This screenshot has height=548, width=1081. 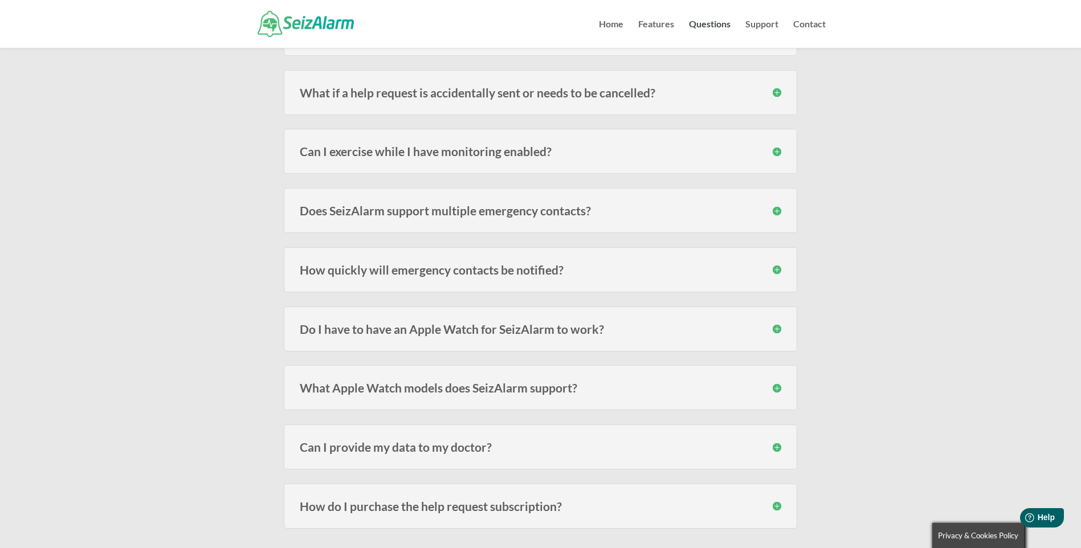 I want to click on h3: Can I provide my data to my doctor?, so click(x=540, y=447).